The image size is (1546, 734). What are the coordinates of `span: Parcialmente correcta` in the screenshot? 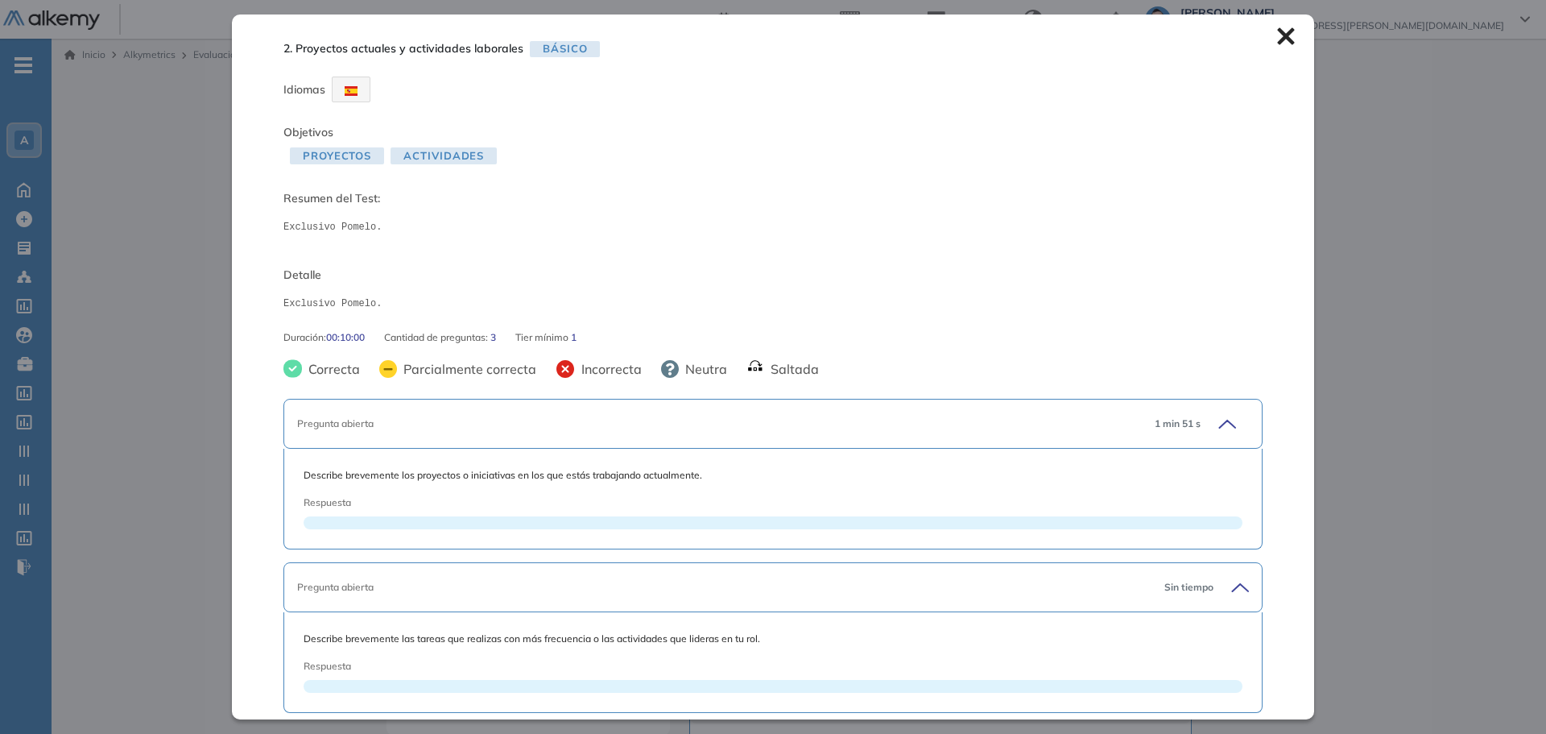 It's located at (466, 369).